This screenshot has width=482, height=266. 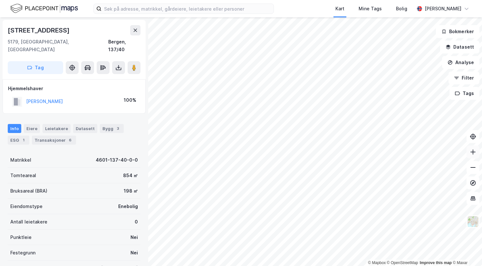 What do you see at coordinates (29, 191) in the screenshot?
I see `div: Bruksareal (BRA)` at bounding box center [29, 191].